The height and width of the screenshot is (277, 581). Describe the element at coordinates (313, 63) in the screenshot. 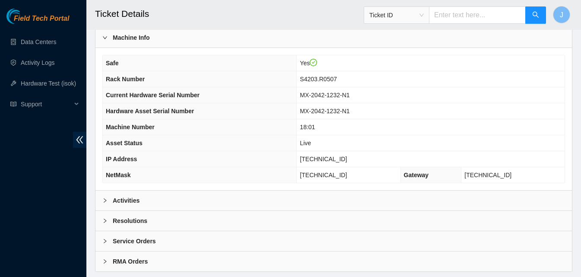

I see `span: check-circle` at that location.